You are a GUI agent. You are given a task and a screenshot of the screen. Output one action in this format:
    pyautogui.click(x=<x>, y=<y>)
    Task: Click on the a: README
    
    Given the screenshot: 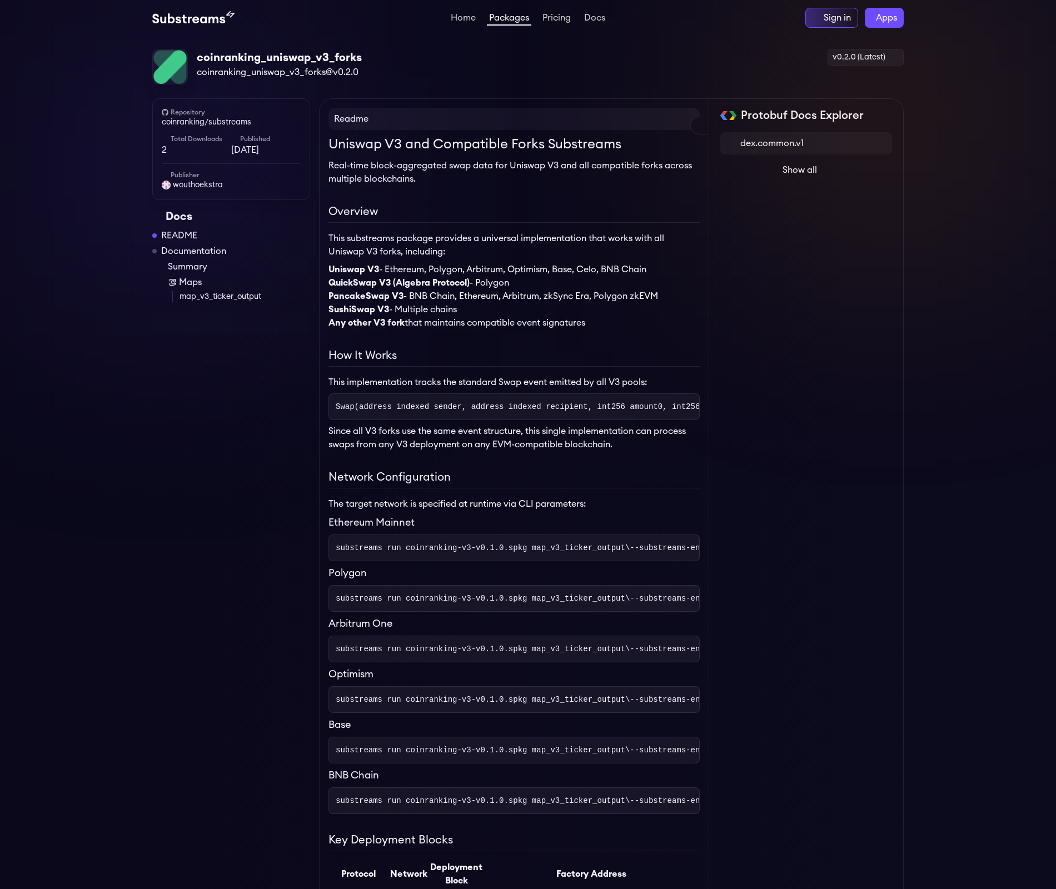 What is the action you would take?
    pyautogui.click(x=179, y=236)
    